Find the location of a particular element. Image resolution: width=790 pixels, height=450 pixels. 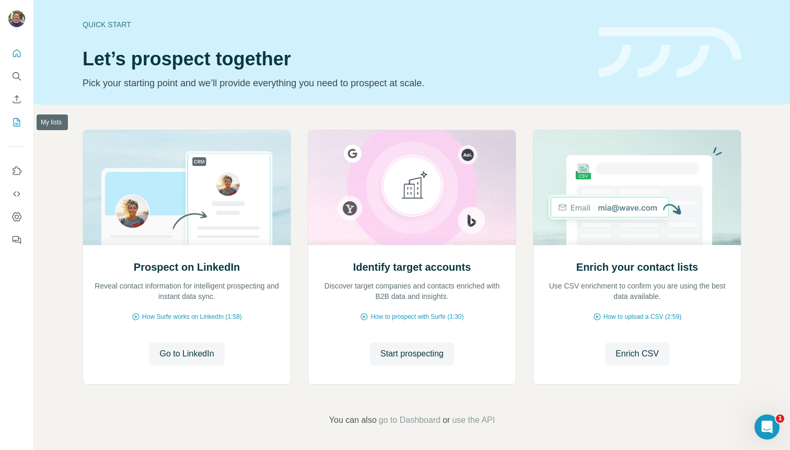

button: Dashboard is located at coordinates (17, 217).